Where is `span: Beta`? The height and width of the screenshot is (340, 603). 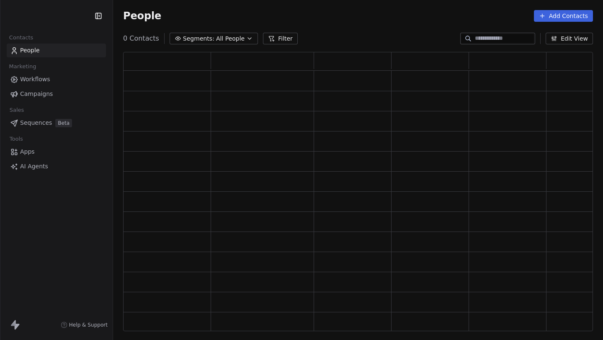 span: Beta is located at coordinates (64, 123).